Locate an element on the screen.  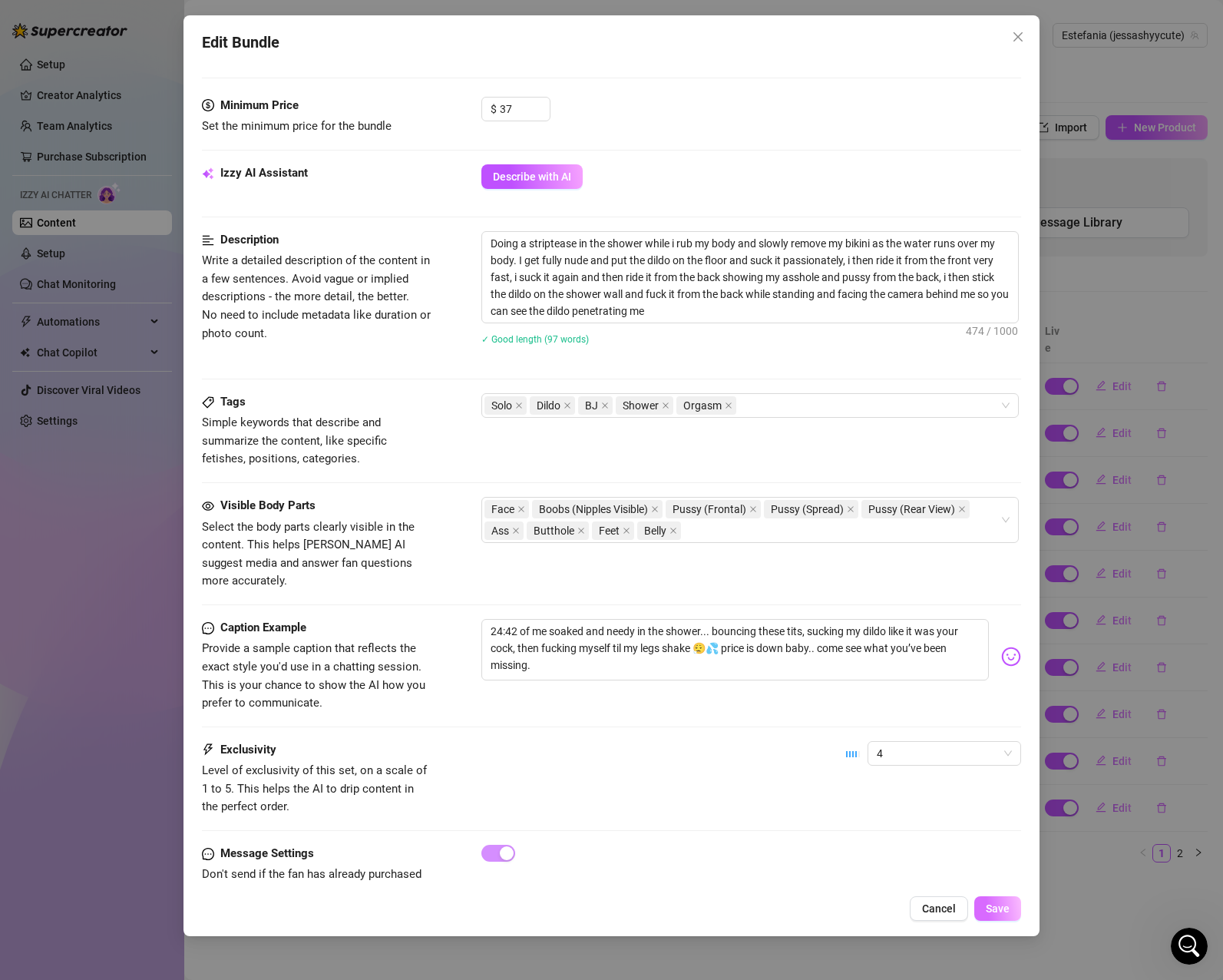
strong: Visible Body Parts is located at coordinates (268, 505).